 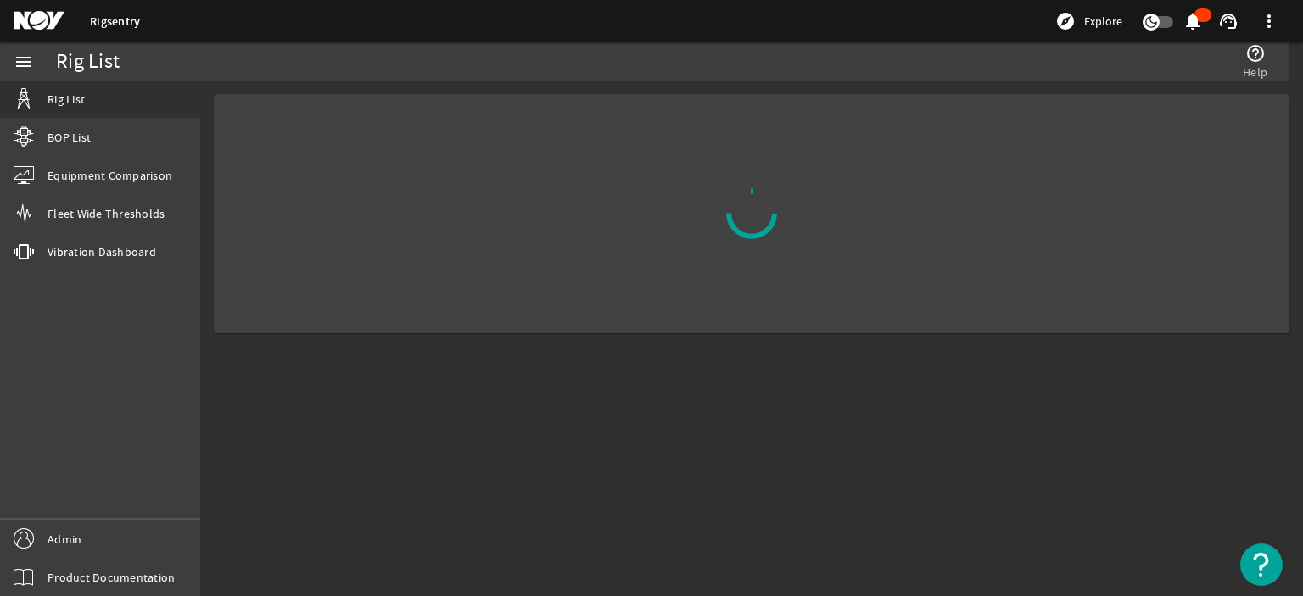 I want to click on mat-icon: help_outline, so click(x=1255, y=53).